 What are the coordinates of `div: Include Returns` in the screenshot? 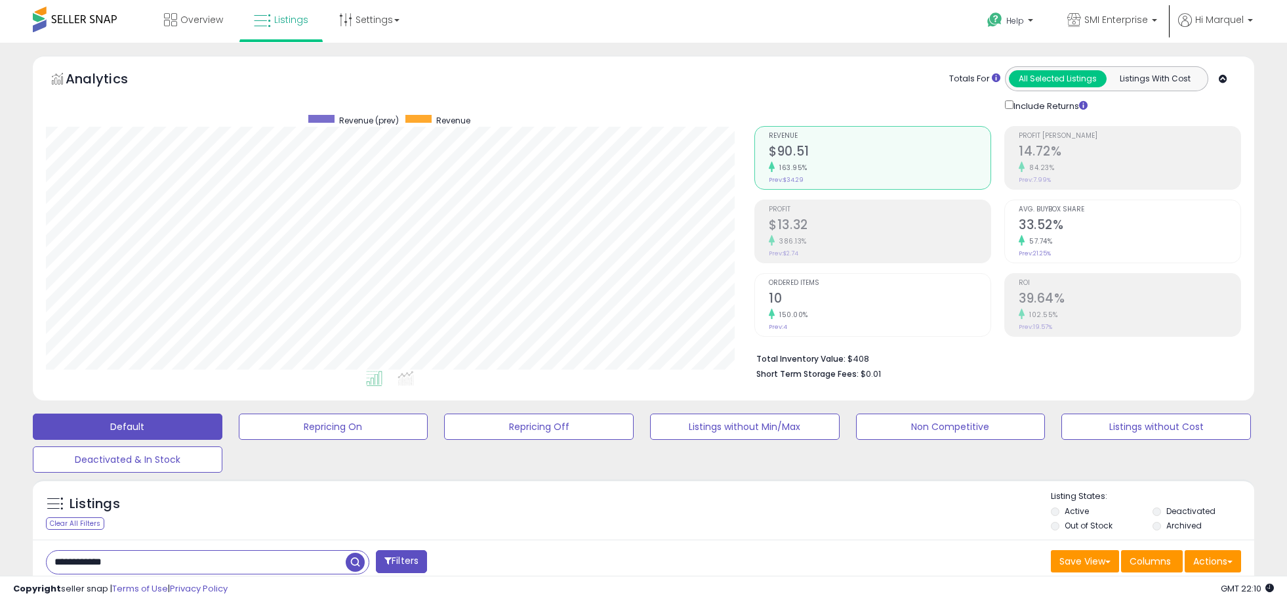 It's located at (1049, 105).